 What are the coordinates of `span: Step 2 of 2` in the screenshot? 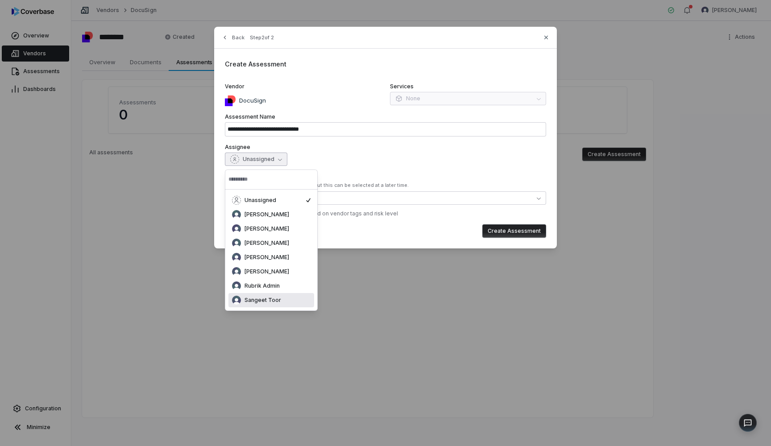 It's located at (262, 37).